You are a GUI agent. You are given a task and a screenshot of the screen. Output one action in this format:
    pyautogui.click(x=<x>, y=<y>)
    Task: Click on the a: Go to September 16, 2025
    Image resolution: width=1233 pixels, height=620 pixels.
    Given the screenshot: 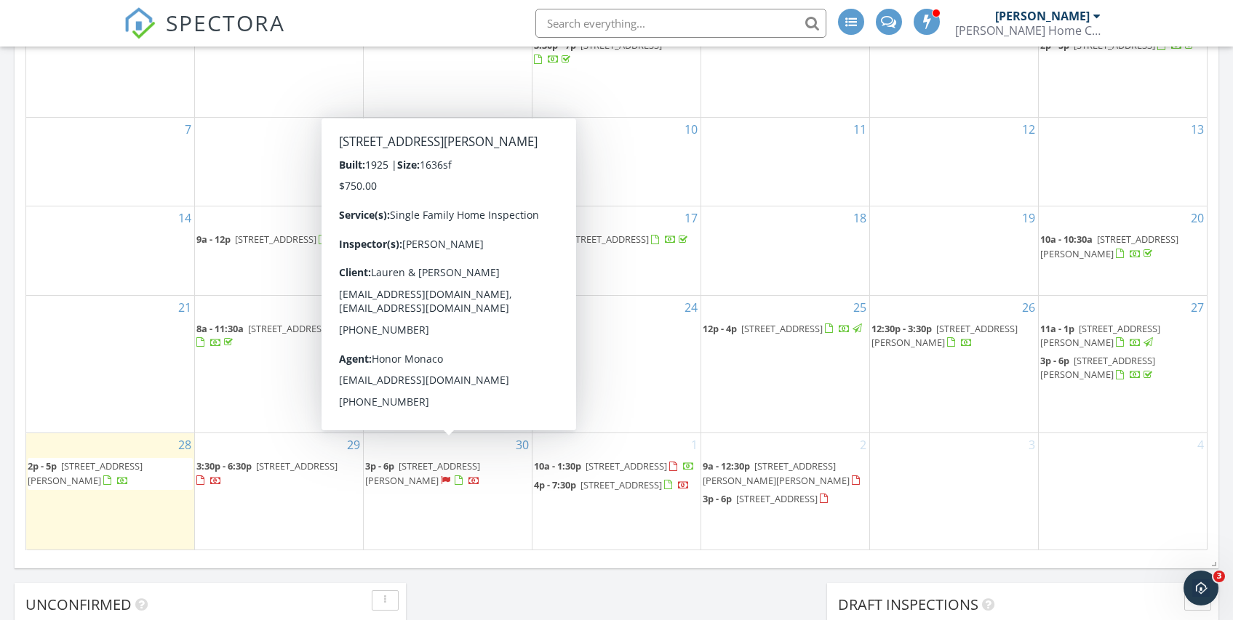 What is the action you would take?
    pyautogui.click(x=522, y=218)
    